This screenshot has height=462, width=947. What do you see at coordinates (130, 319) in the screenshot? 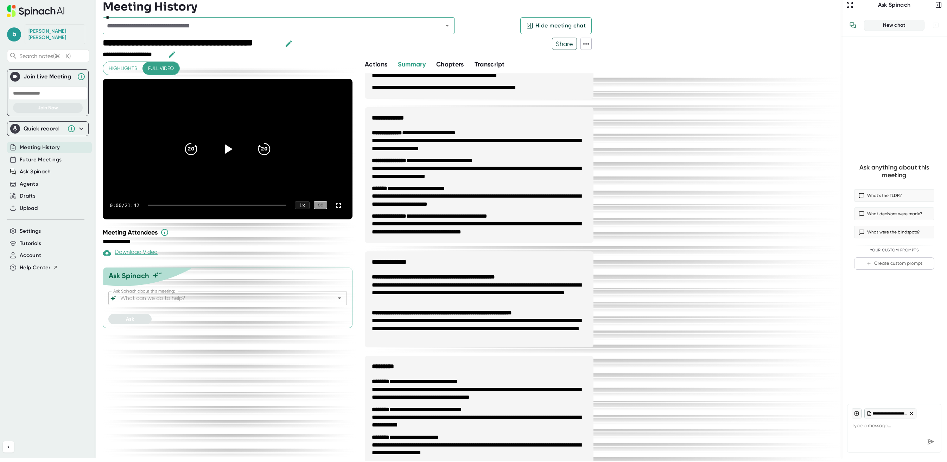
I see `button: Ask` at bounding box center [130, 319].